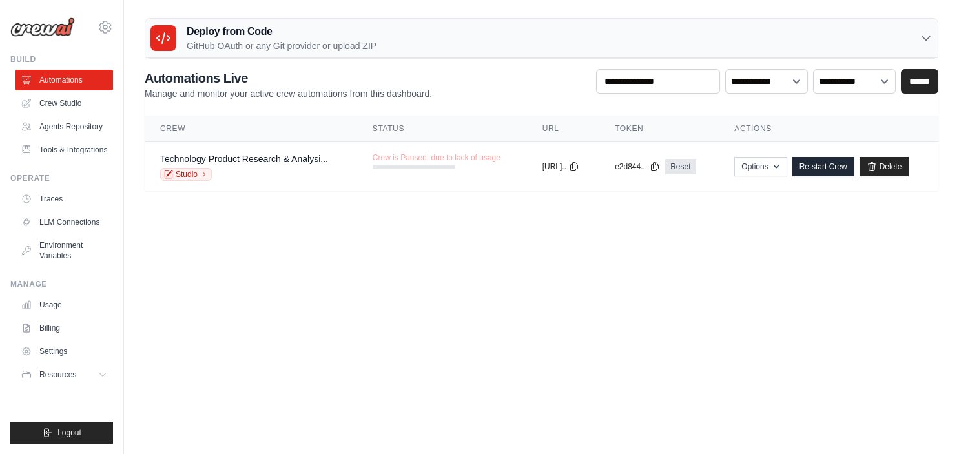 The image size is (959, 454). What do you see at coordinates (186, 174) in the screenshot?
I see `a: Studio` at bounding box center [186, 174].